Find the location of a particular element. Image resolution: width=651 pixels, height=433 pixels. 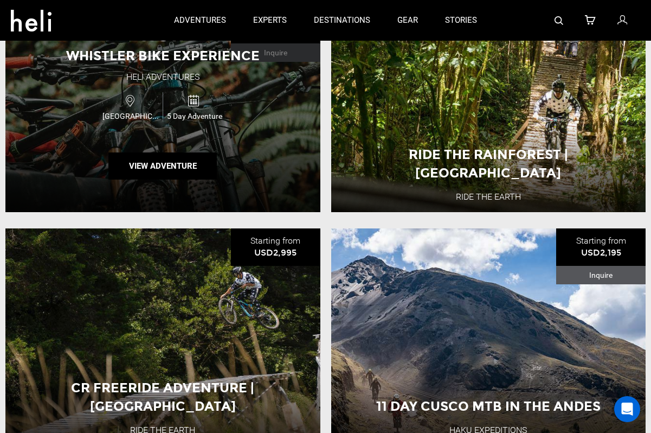

p: adventures is located at coordinates (200, 20).